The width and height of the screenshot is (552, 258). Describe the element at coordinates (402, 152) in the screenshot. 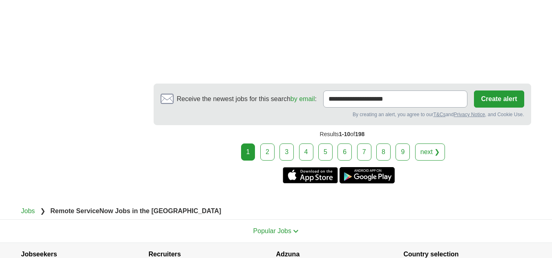

I see `a: 9` at that location.